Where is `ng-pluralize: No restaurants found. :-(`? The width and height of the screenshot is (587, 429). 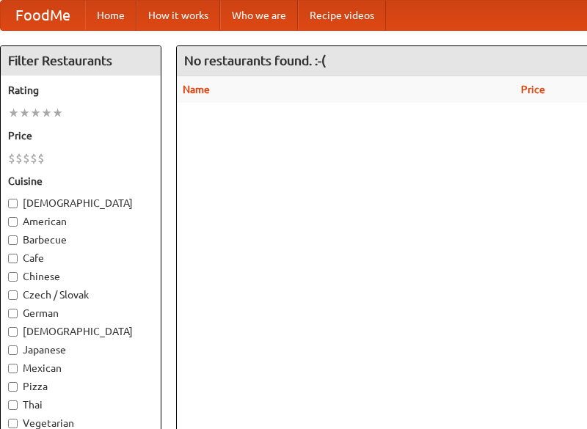 ng-pluralize: No restaurants found. :-( is located at coordinates (255, 60).